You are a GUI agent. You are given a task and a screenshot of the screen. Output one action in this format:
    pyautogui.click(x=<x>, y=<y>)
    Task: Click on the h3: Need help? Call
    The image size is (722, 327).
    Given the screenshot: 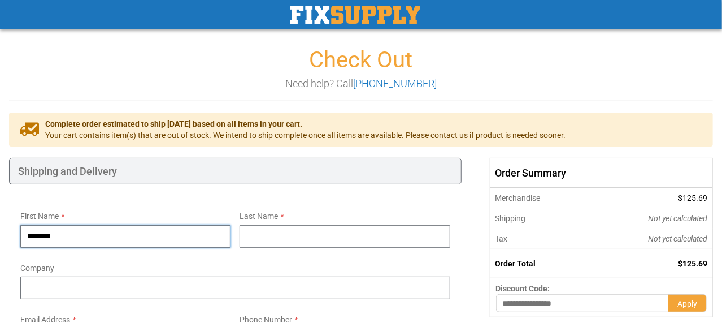 What is the action you would take?
    pyautogui.click(x=361, y=84)
    